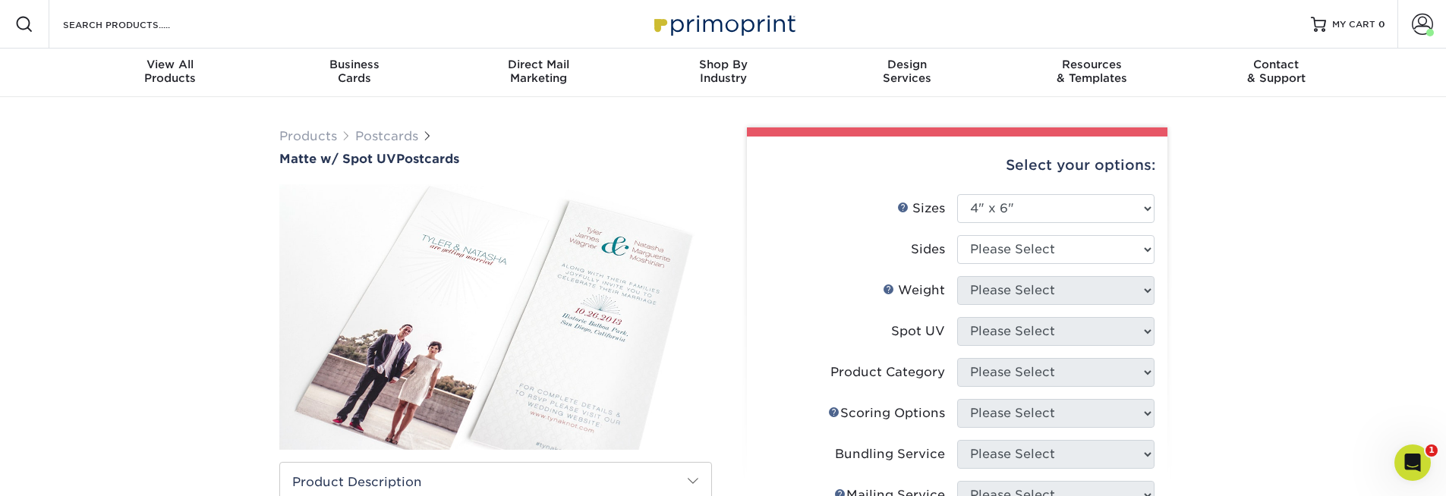 Image resolution: width=1446 pixels, height=496 pixels. Describe the element at coordinates (496, 317) in the screenshot. I see `img: Matte w/ Spot UV 01` at that location.